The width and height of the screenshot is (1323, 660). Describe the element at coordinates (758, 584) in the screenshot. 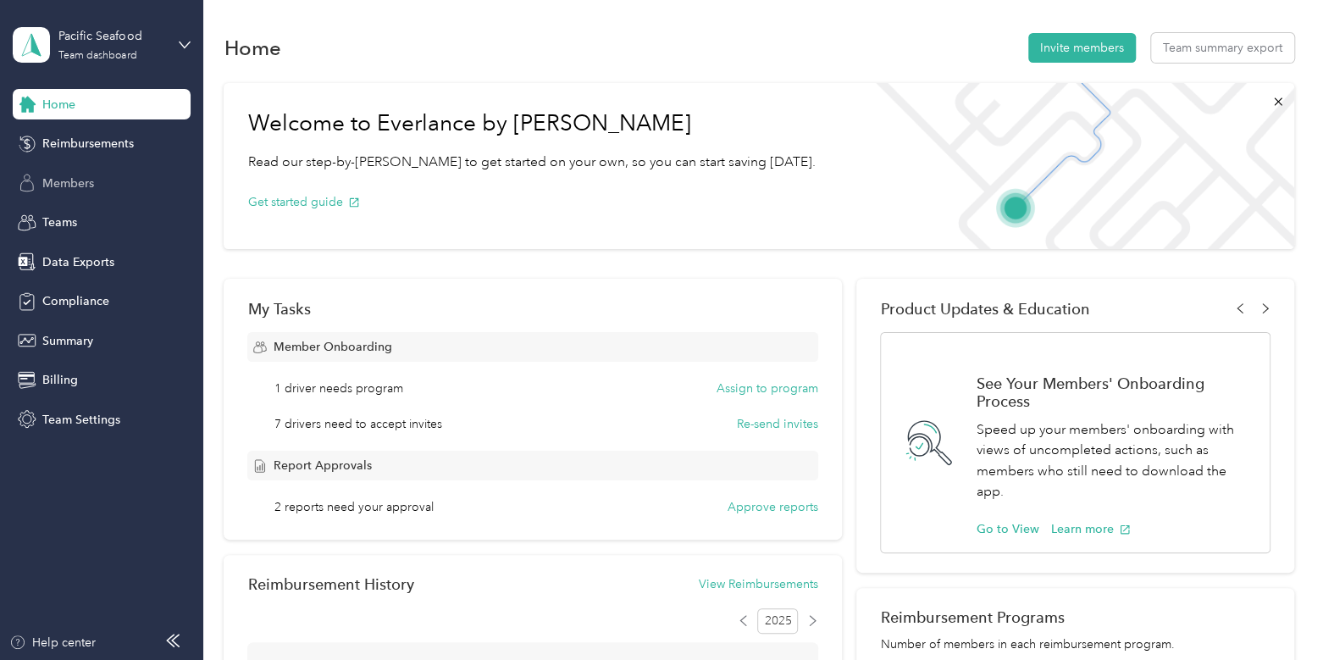

I see `button: View Reimbursements` at that location.